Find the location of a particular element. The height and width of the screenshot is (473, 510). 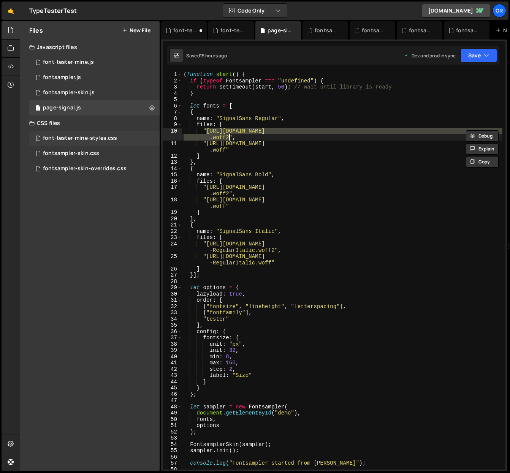

button: Save is located at coordinates (478, 55).